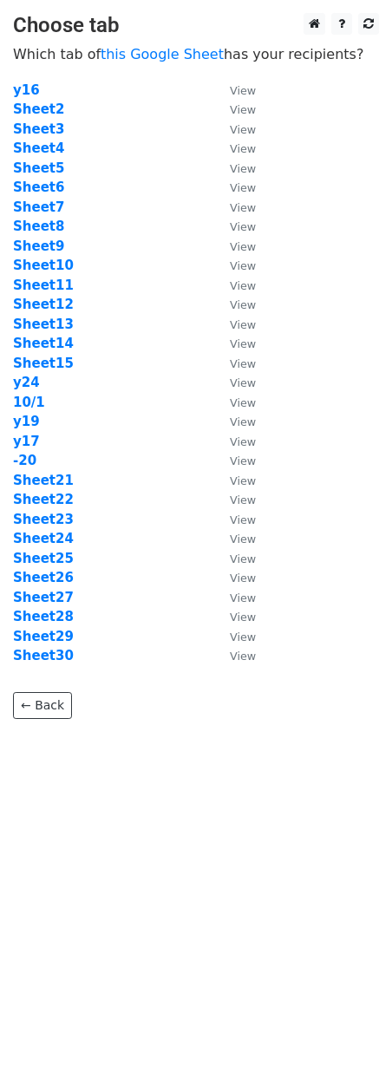 The height and width of the screenshot is (1065, 392). What do you see at coordinates (38, 109) in the screenshot?
I see `strong: Sheet2` at bounding box center [38, 109].